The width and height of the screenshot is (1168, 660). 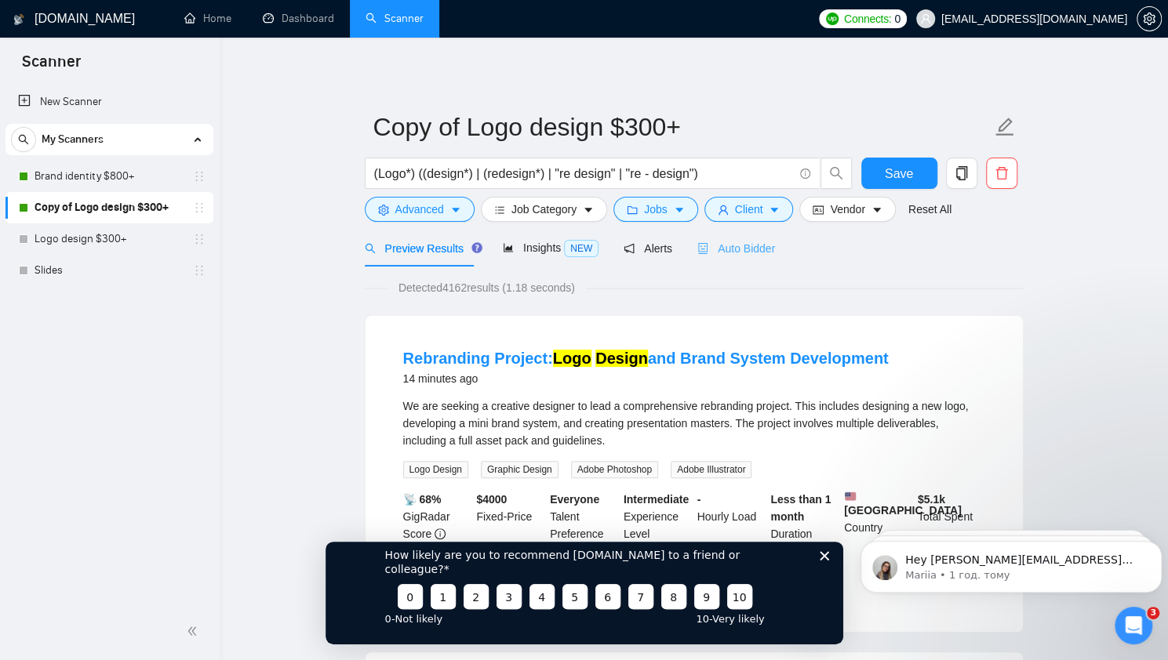 I want to click on span: Adobe Illustrator, so click(x=710, y=470).